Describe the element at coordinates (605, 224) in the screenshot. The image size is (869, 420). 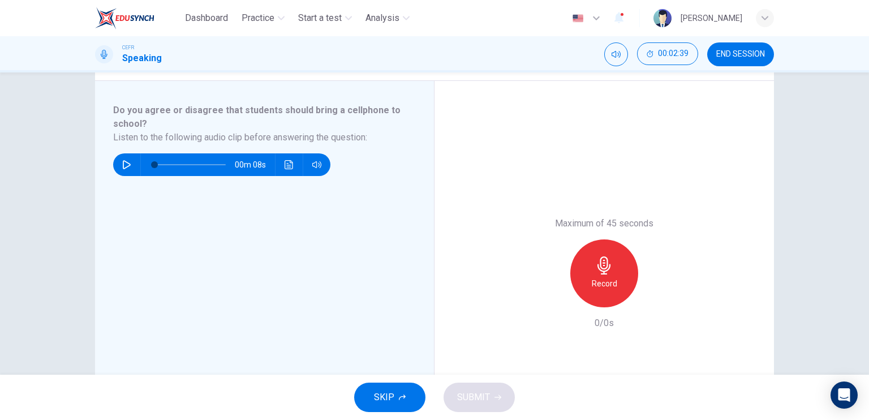
I see `h6: Maximum of 45 seconds` at that location.